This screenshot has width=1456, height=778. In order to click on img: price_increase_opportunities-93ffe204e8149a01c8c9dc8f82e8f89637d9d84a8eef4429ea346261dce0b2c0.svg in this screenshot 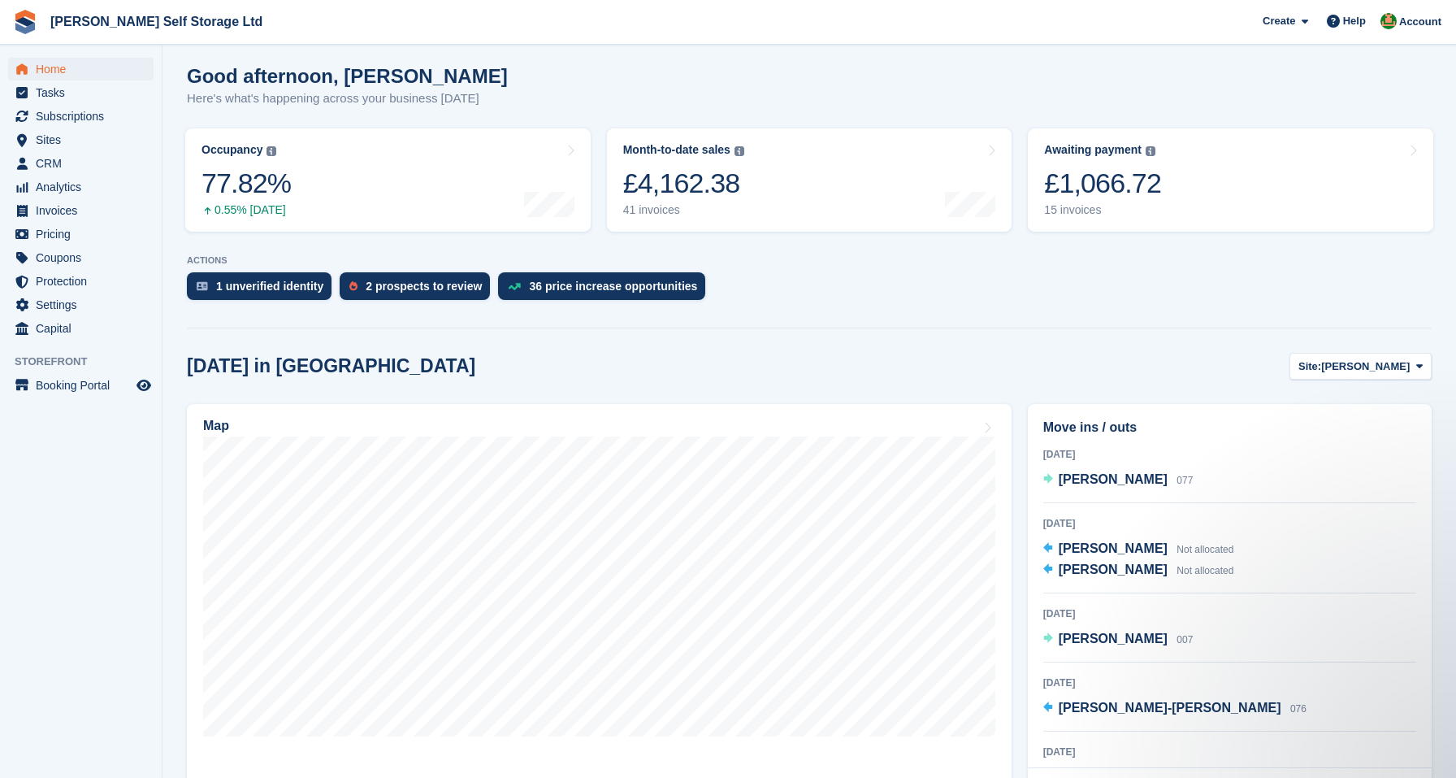, I will do `click(514, 286)`.